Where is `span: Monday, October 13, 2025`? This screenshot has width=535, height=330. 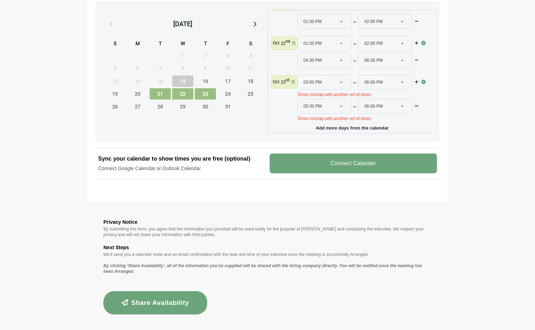 span: Monday, October 13, 2025 is located at coordinates (138, 81).